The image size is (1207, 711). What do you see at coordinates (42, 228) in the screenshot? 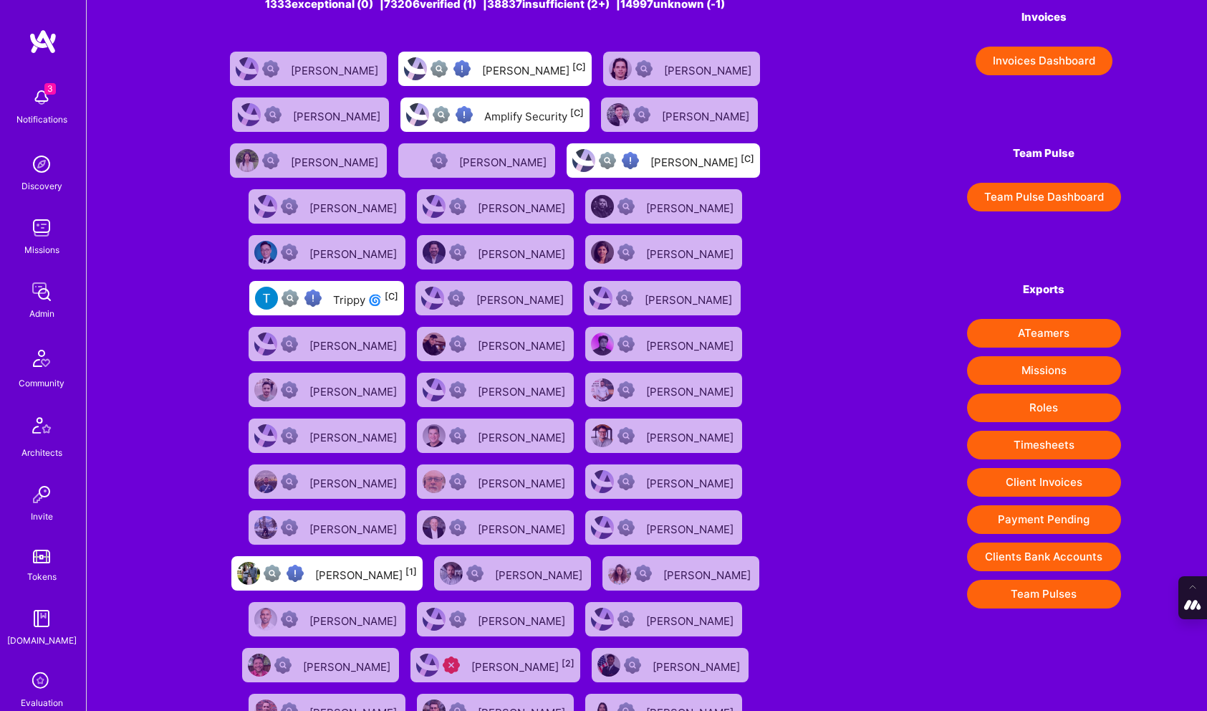
I see `img: teamwork` at bounding box center [42, 228].